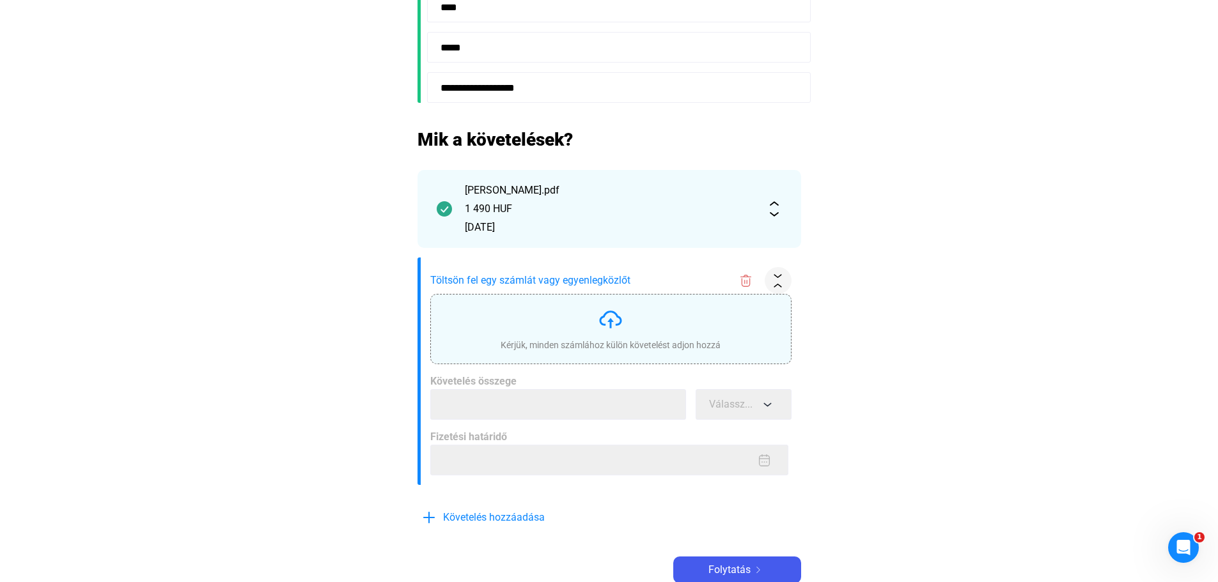 This screenshot has width=1218, height=582. I want to click on div: Kérjük, minden számlához külön követelést adjon hozzá, so click(611, 345).